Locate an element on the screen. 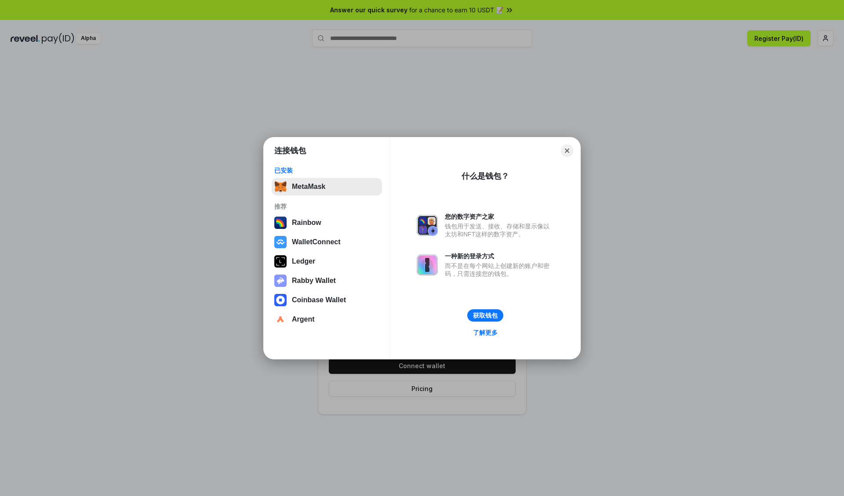  img: svg+xml,%3Csvg%20fill%3D%22none%22%20height%3D%2233%22%20viewBox%3D%220%200%2035%2033%22%20width%... is located at coordinates (280, 187).